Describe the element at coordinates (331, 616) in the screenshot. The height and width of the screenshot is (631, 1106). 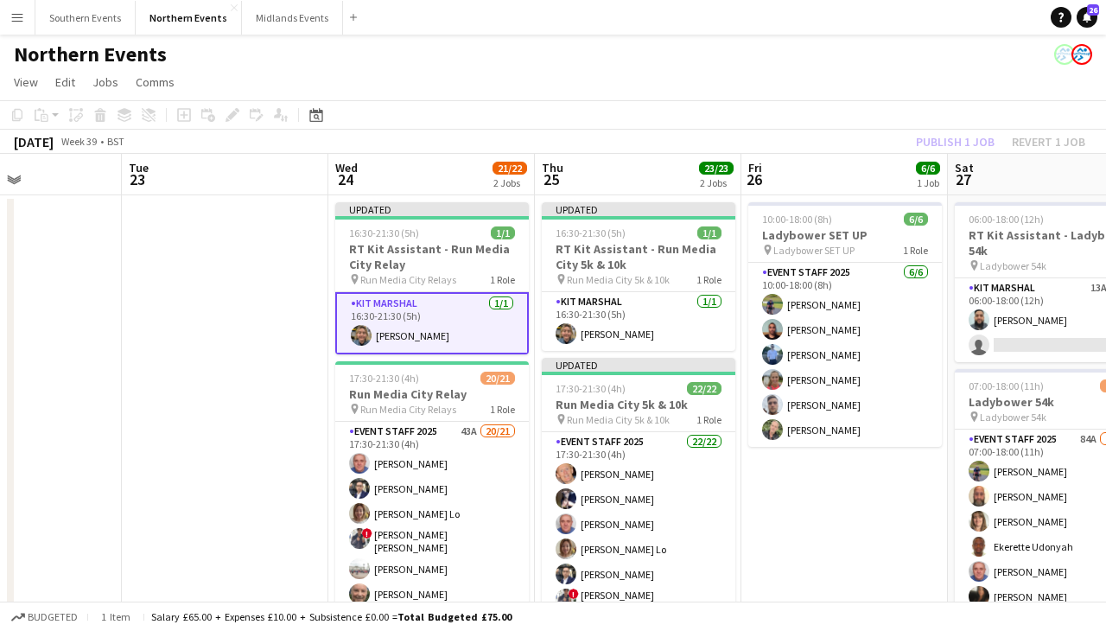
I see `div: Salary £65.00 + Expenses £10.00 + Subsistence £0.00 =` at that location.